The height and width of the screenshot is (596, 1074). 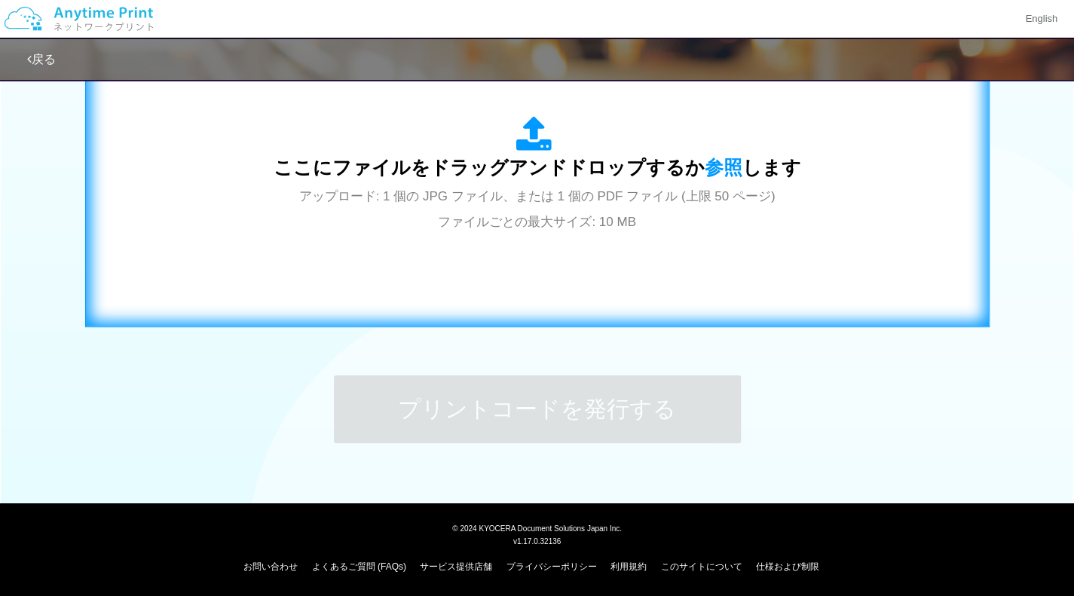 I want to click on button: プリントコードを発行する, so click(x=537, y=409).